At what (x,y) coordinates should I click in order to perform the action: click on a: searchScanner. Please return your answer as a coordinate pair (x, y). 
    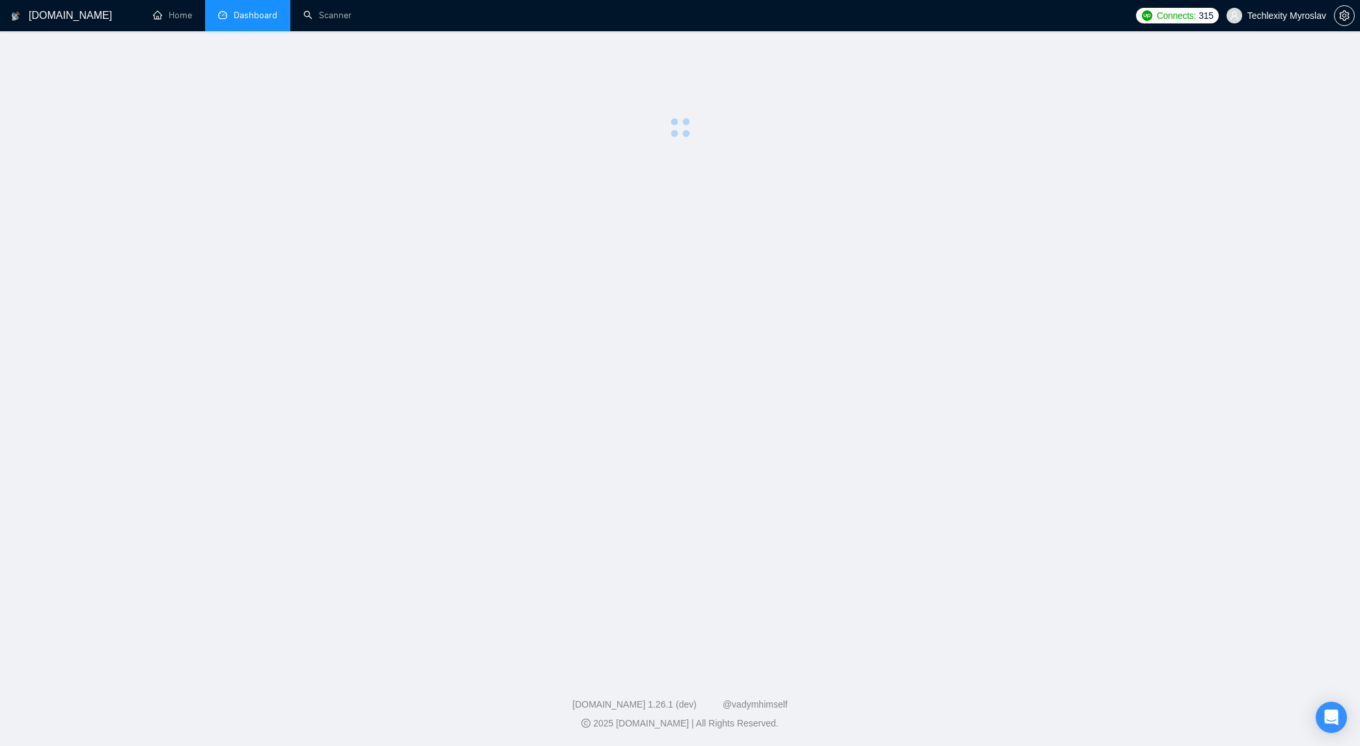
    Looking at the image, I should click on (327, 15).